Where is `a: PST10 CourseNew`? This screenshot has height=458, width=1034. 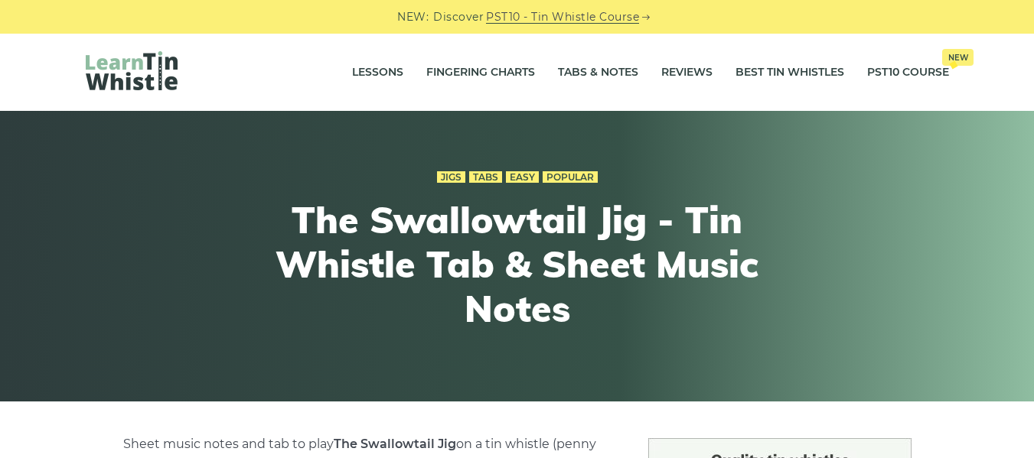 a: PST10 CourseNew is located at coordinates (907, 73).